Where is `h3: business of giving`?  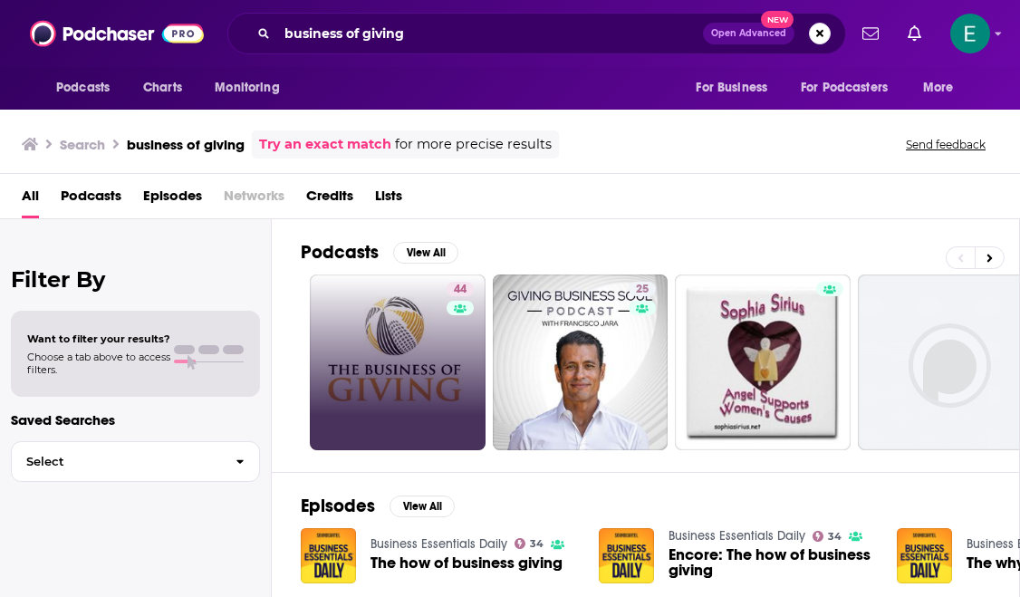 h3: business of giving is located at coordinates (186, 144).